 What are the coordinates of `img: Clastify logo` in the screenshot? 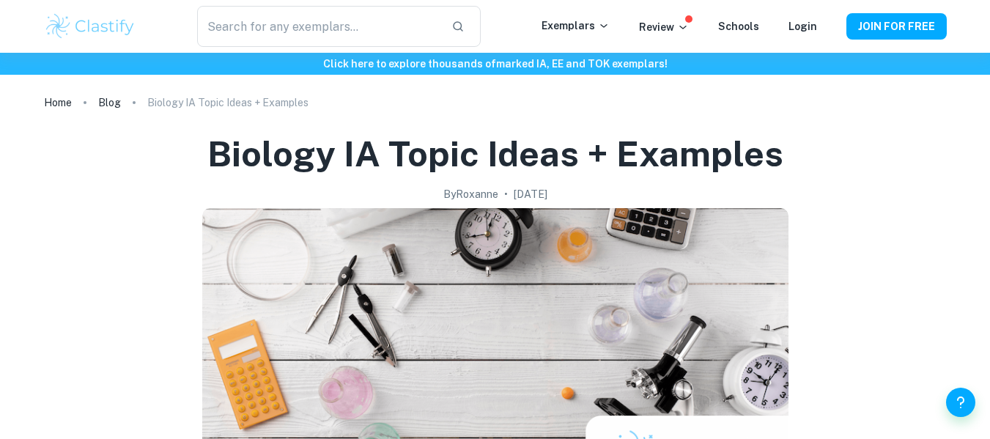 It's located at (90, 26).